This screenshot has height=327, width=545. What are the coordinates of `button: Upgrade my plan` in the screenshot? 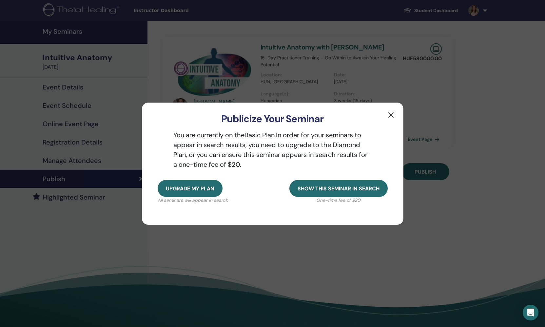 It's located at (190, 189).